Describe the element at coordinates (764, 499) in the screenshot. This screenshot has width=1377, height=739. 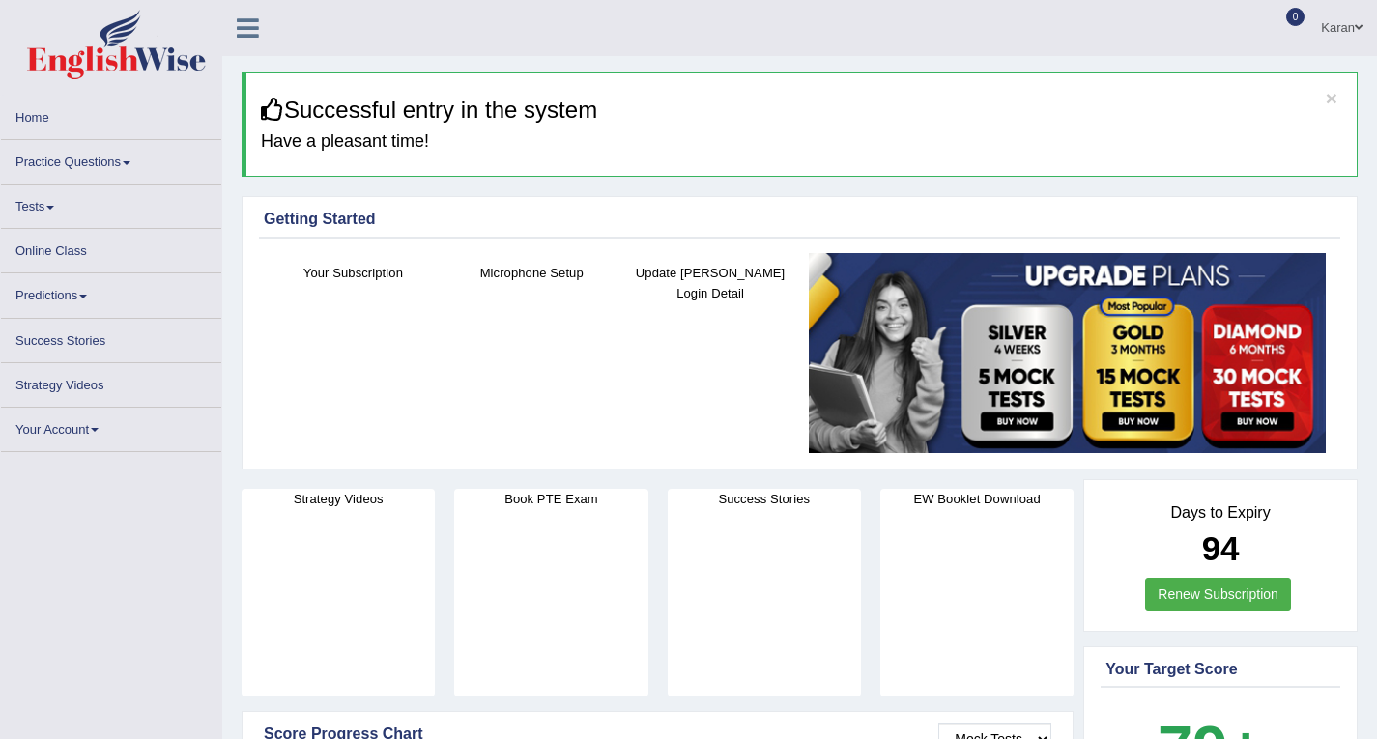
I see `h4: Success Stories` at that location.